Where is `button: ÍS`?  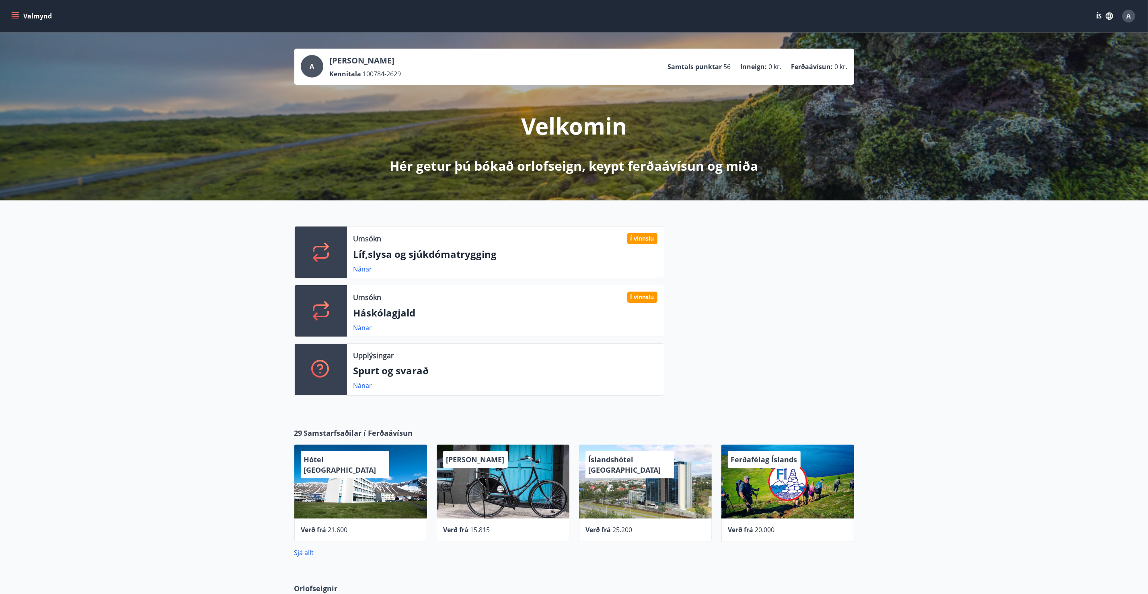 button: ÍS is located at coordinates (1104, 16).